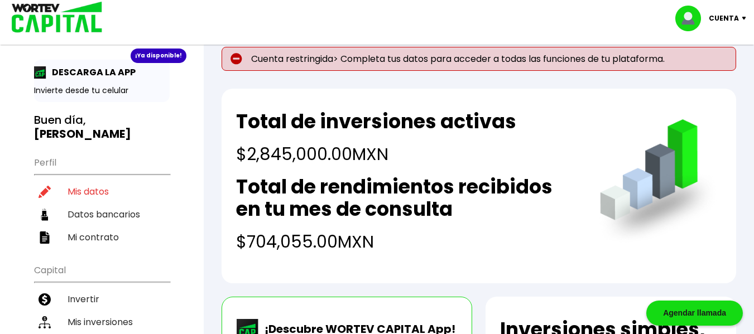  What do you see at coordinates (236, 59) in the screenshot?
I see `img: error-circle.027baa21.svg` at bounding box center [236, 59].